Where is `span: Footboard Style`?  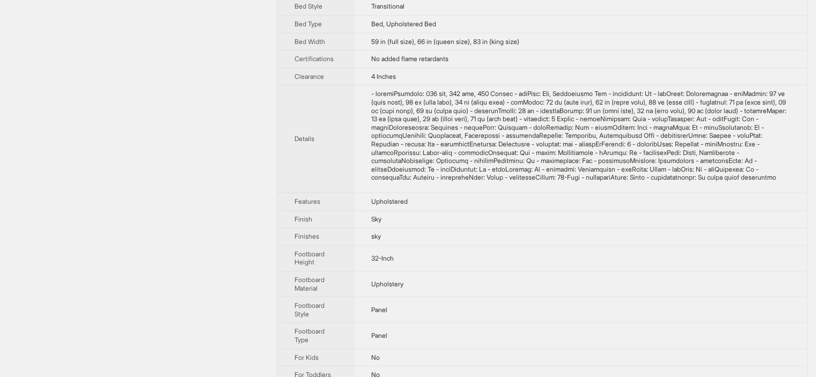
span: Footboard Style is located at coordinates (310, 310).